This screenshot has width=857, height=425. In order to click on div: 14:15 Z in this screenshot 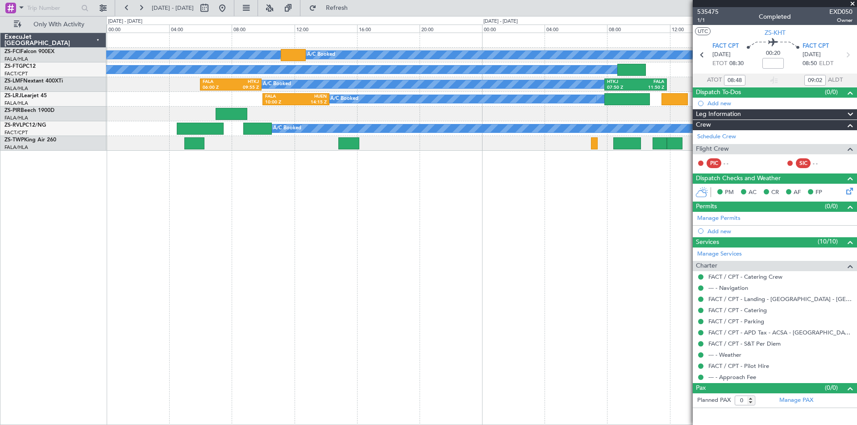, I will do `click(311, 103)`.